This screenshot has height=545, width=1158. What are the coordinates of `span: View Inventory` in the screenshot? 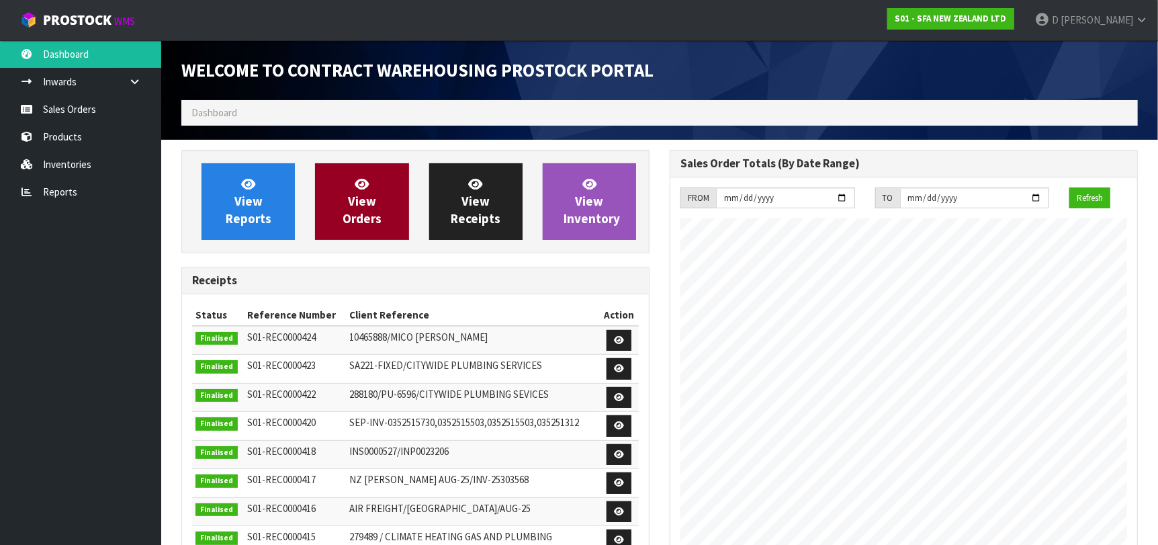 It's located at (592, 201).